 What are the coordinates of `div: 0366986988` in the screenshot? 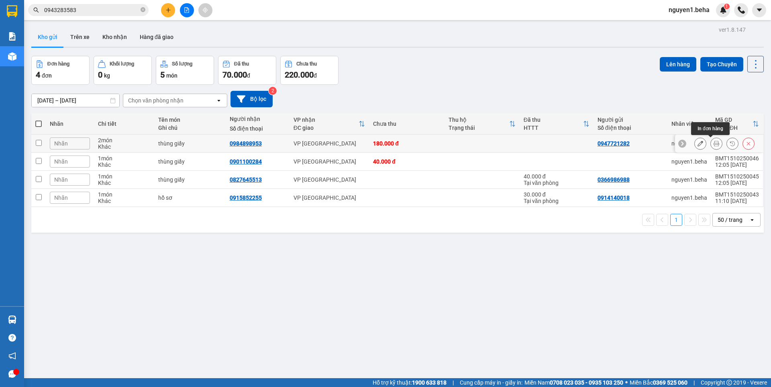 It's located at (614, 180).